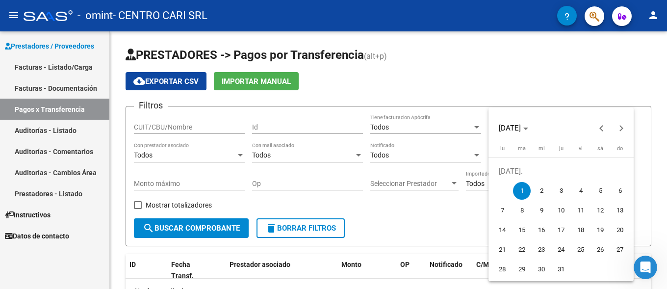 Image resolution: width=667 pixels, height=289 pixels. What do you see at coordinates (580, 249) in the screenshot?
I see `span: 25` at bounding box center [580, 249].